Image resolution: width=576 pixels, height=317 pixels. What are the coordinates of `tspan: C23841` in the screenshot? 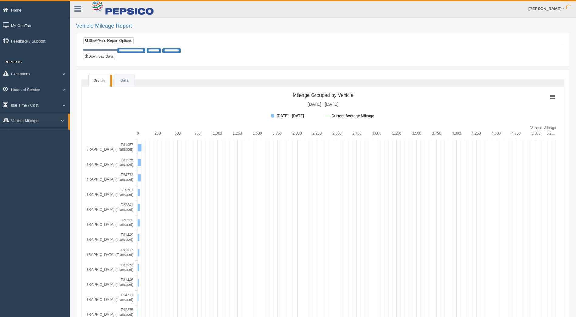 It's located at (127, 205).